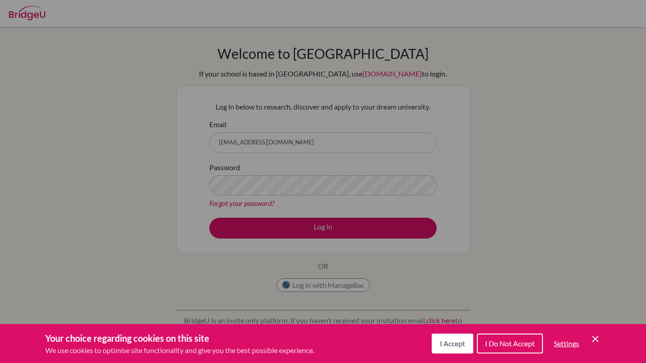 The height and width of the screenshot is (363, 646). What do you see at coordinates (180, 350) in the screenshot?
I see `p: We use cookies to optimise site functionality and give you the best possible experience.` at bounding box center [180, 350].